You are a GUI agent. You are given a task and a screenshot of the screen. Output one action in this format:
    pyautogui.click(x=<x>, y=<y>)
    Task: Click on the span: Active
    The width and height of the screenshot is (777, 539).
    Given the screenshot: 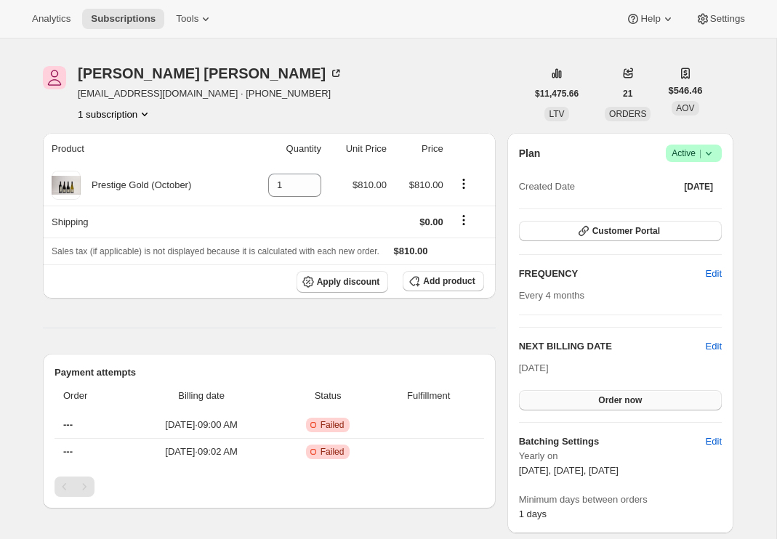 What is the action you would take?
    pyautogui.click(x=693, y=153)
    